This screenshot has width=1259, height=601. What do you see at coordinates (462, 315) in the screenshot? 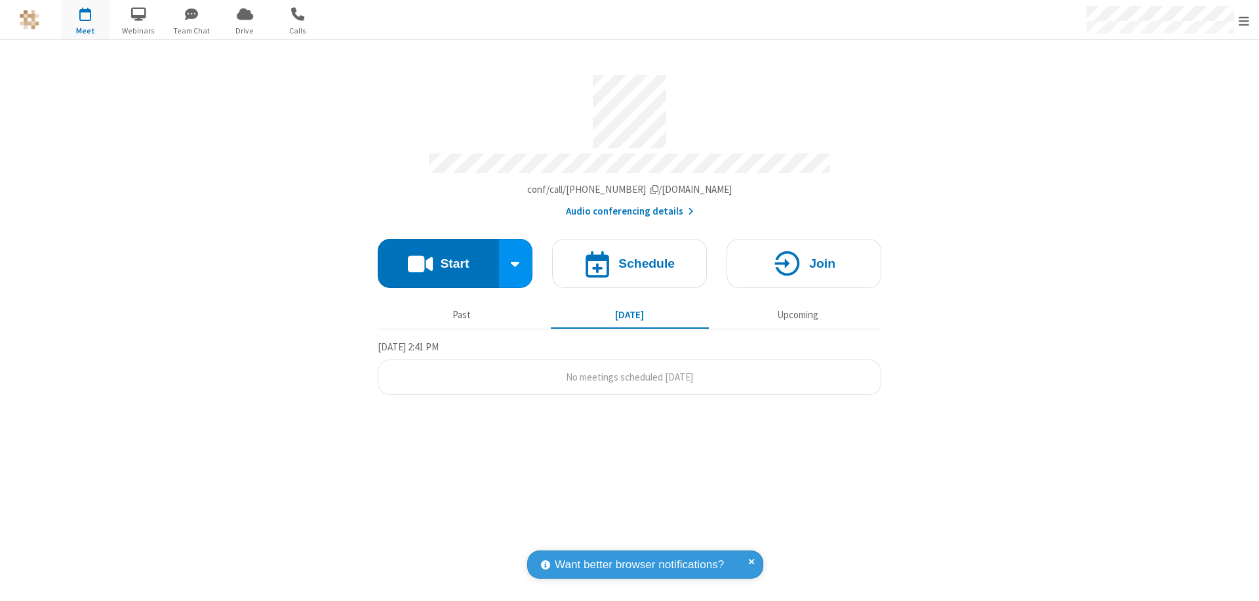
I see `button: Past` at bounding box center [462, 315].